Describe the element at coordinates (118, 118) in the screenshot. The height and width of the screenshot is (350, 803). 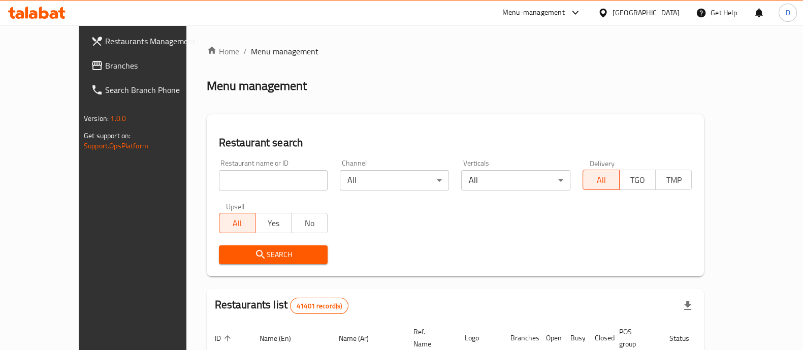
I see `span: 1.0.0` at that location.